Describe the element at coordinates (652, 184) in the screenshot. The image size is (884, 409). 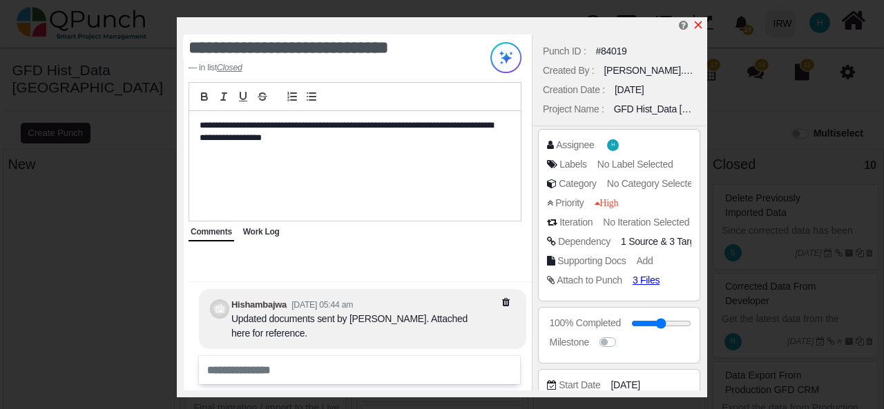
I see `span: No Category Selected` at that location.